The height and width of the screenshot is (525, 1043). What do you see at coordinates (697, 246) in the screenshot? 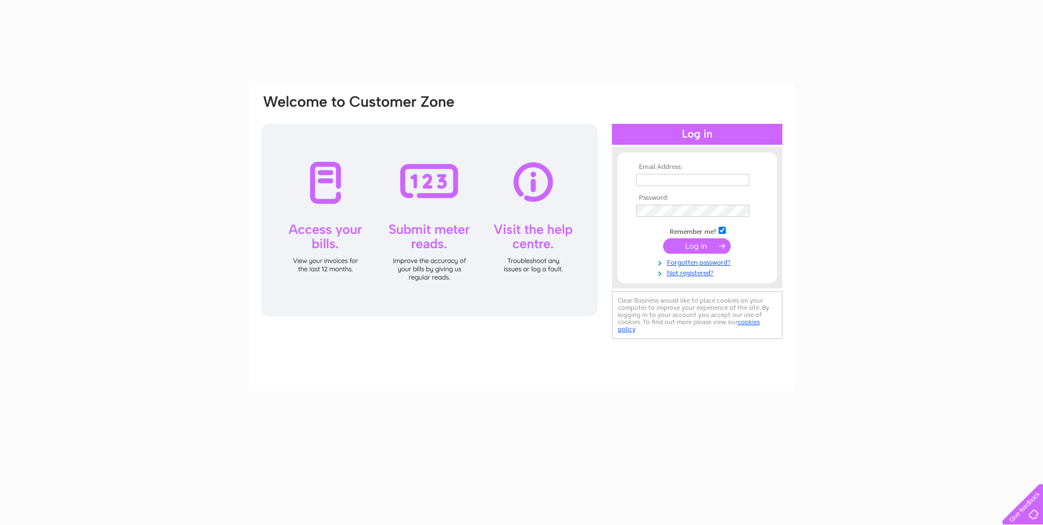
I see `input: Submit` at bounding box center [697, 246].